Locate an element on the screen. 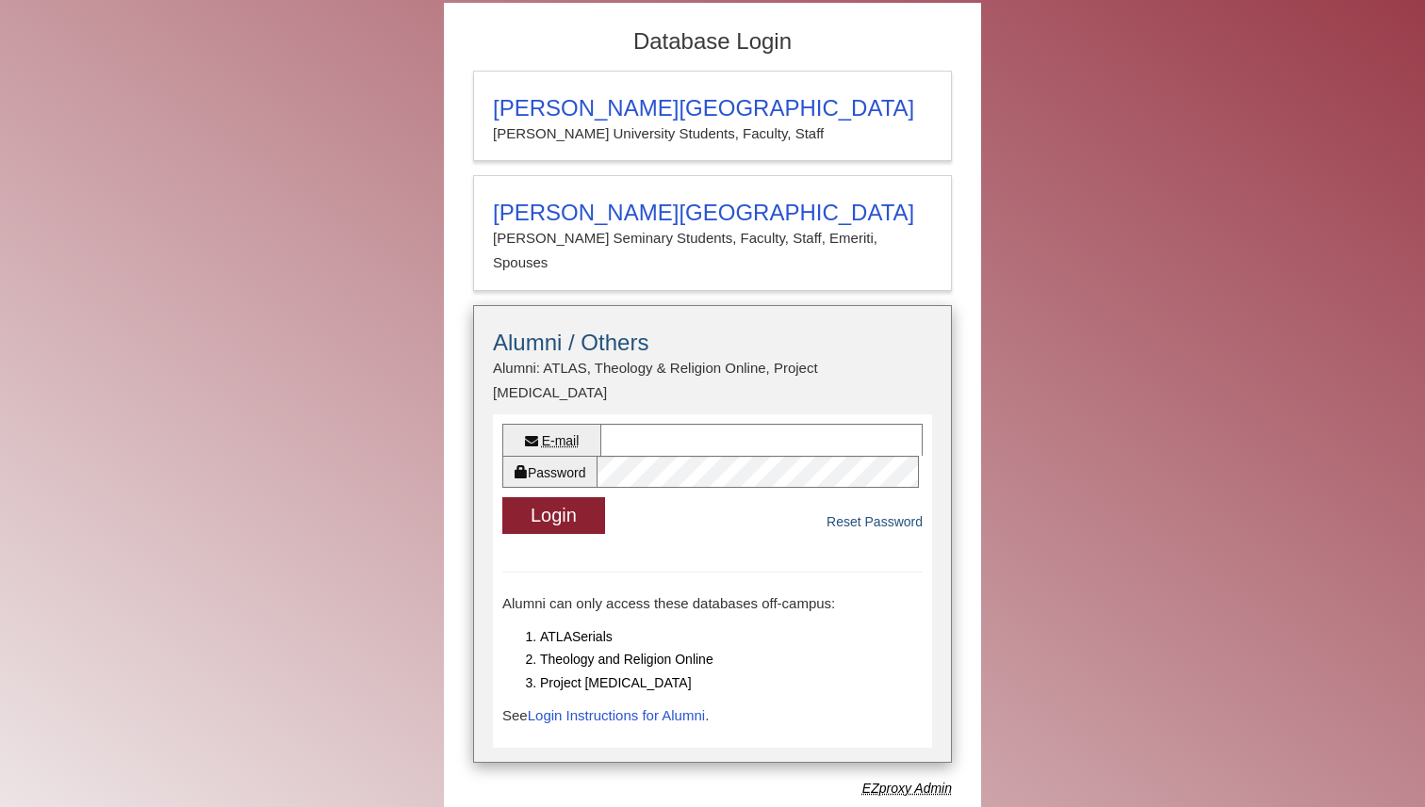 Image resolution: width=1425 pixels, height=807 pixels. p: Alumni can only access these databases off-campus: is located at coordinates (712, 604).